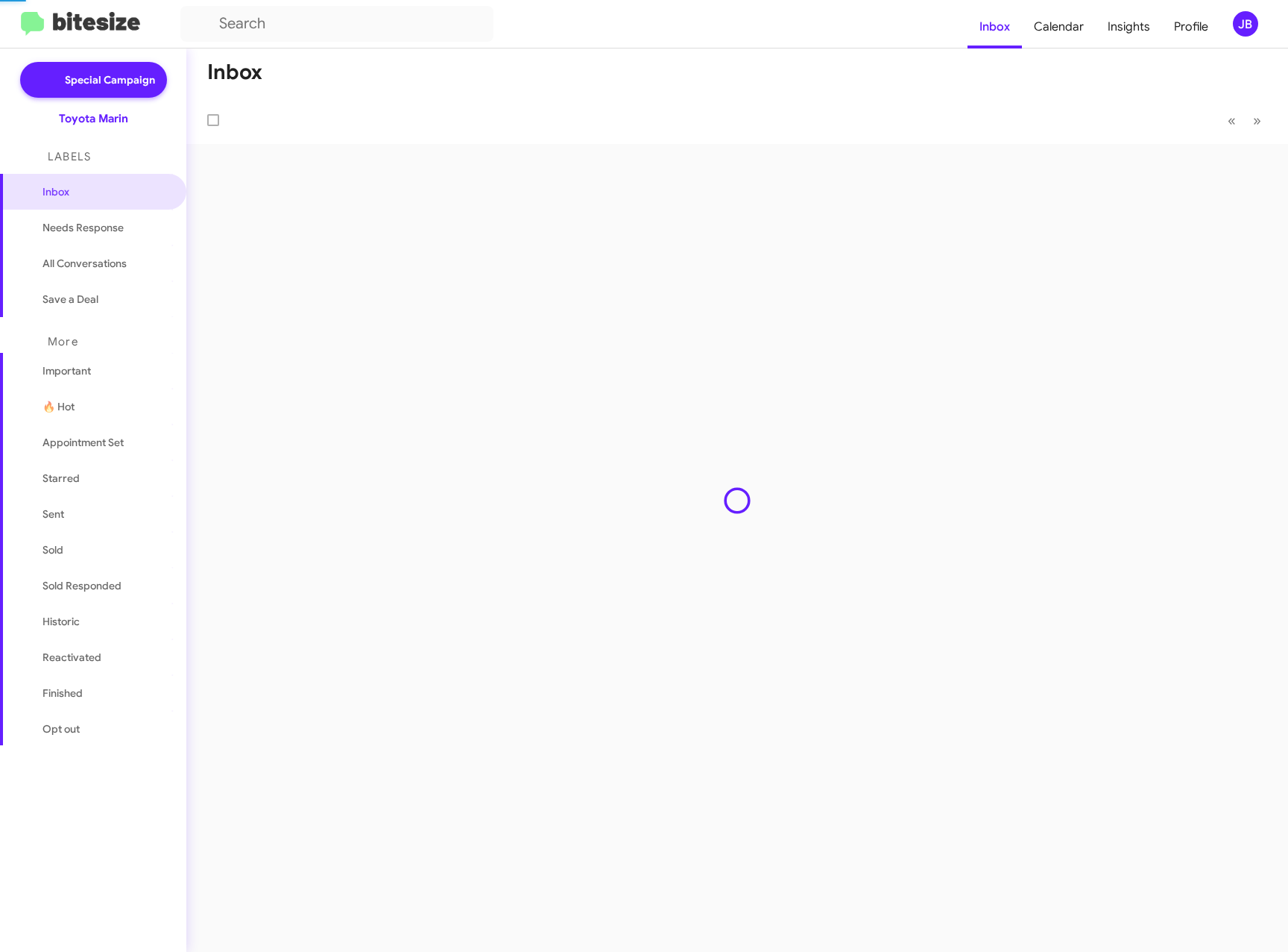 The width and height of the screenshot is (1288, 952). Describe the element at coordinates (62, 341) in the screenshot. I see `span: More` at that location.